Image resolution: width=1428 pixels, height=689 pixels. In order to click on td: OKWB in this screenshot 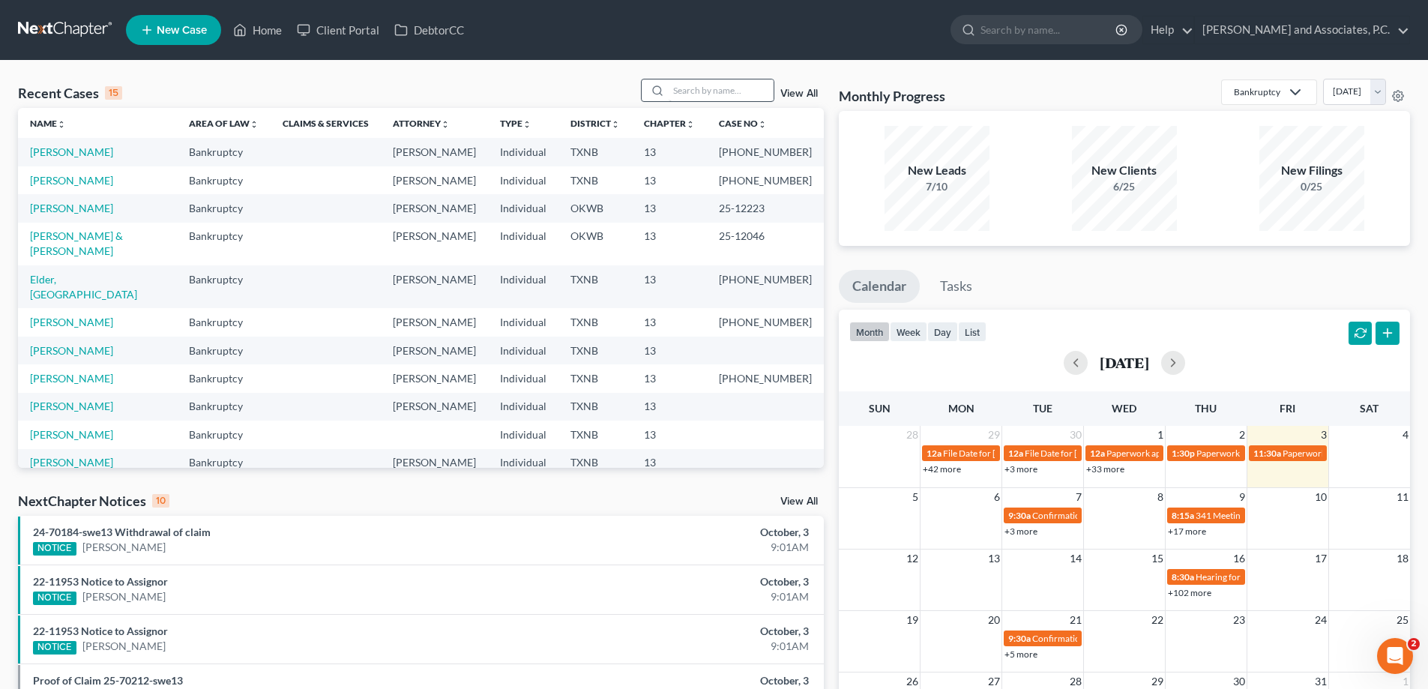, I will do `click(595, 208)`.